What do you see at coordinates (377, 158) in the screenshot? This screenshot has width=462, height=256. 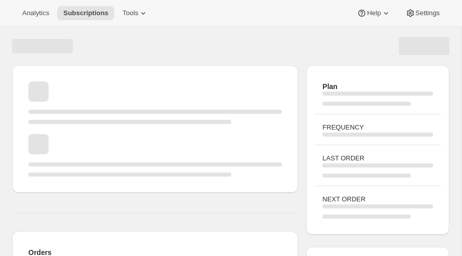 I see `h3: LAST ORDER` at bounding box center [377, 158].